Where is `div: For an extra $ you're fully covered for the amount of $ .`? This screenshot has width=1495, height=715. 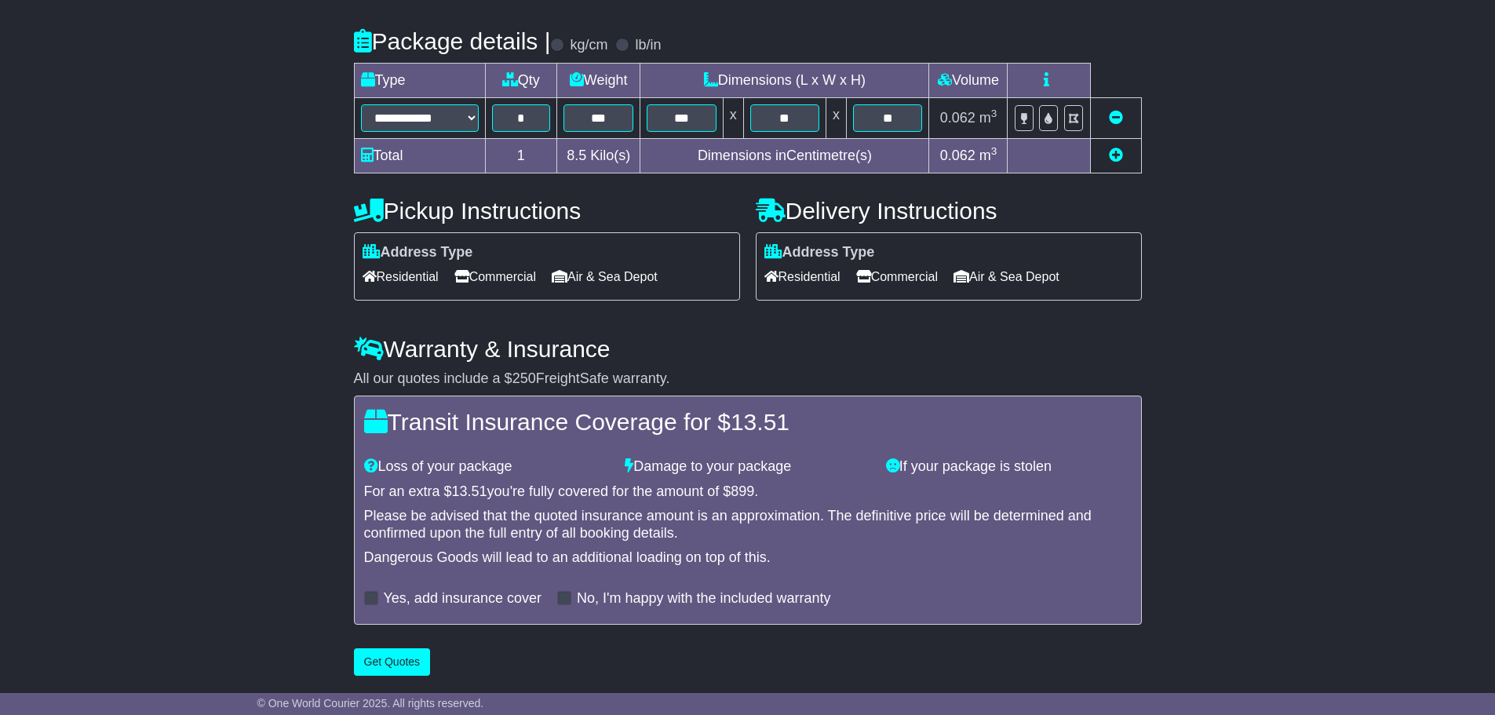 div: For an extra $ you're fully covered for the amount of $ . is located at coordinates (748, 492).